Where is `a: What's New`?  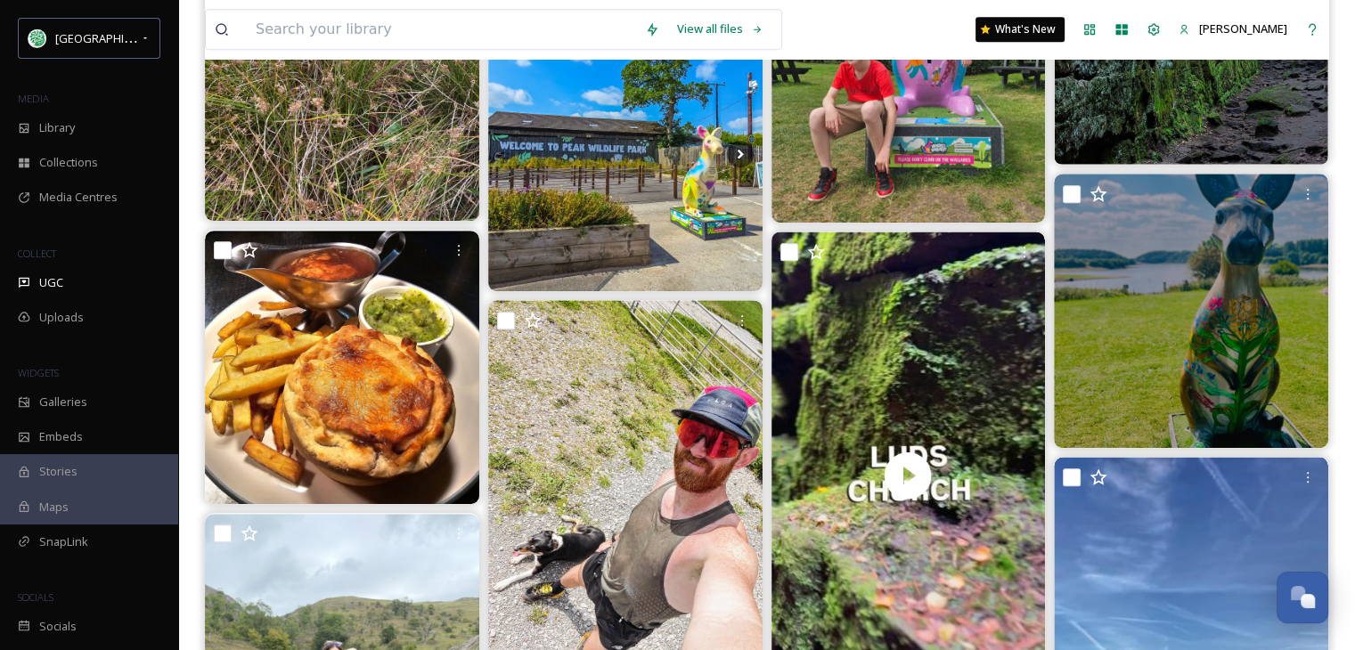 a: What's New is located at coordinates (1020, 29).